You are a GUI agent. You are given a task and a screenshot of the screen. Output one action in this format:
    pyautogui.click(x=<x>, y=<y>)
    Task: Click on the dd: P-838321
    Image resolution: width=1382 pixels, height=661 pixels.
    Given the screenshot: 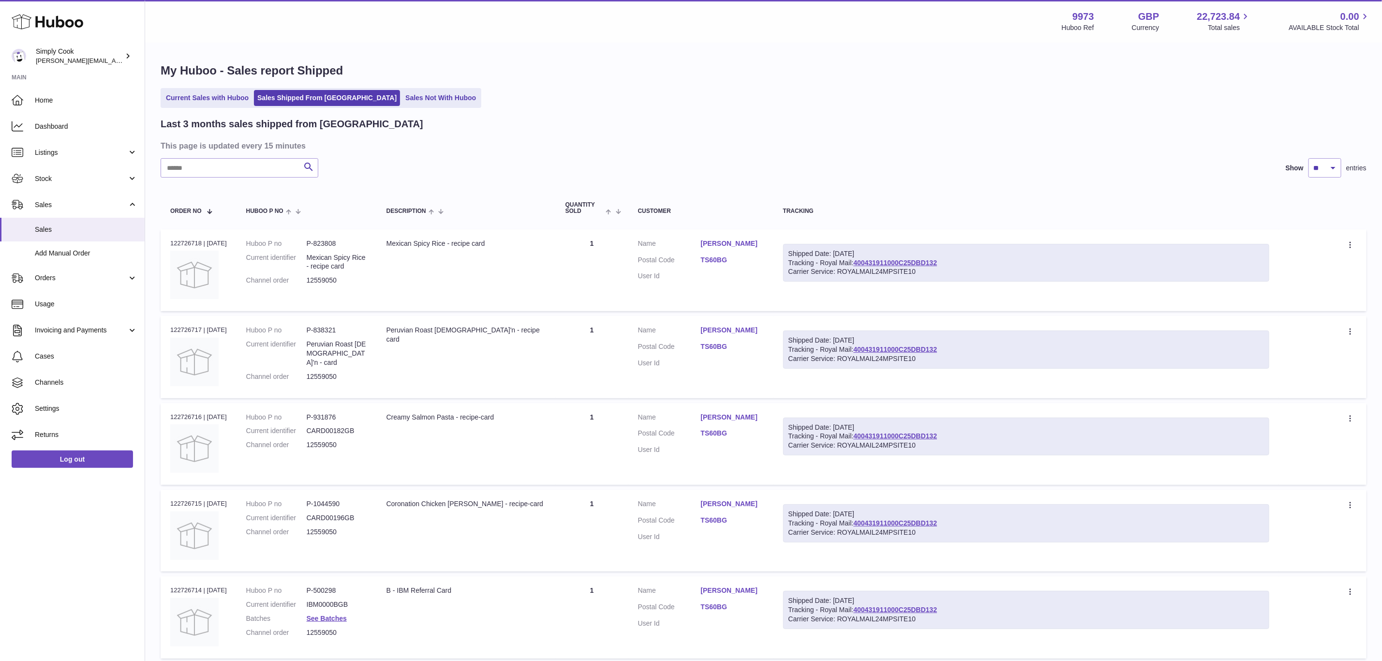 What is the action you would take?
    pyautogui.click(x=337, y=330)
    